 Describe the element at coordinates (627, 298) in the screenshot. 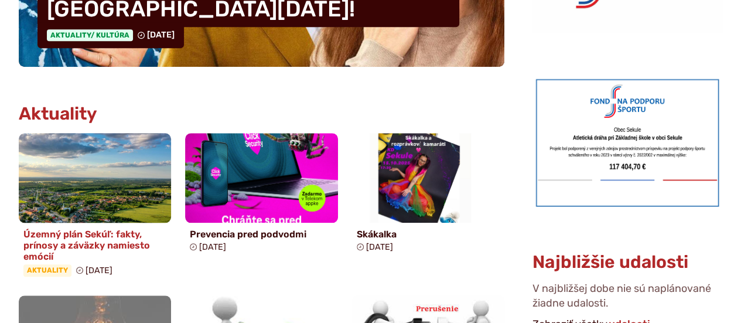

I see `p: V najbližšej dobe nie sú naplánované žiadne udalosti.` at that location.